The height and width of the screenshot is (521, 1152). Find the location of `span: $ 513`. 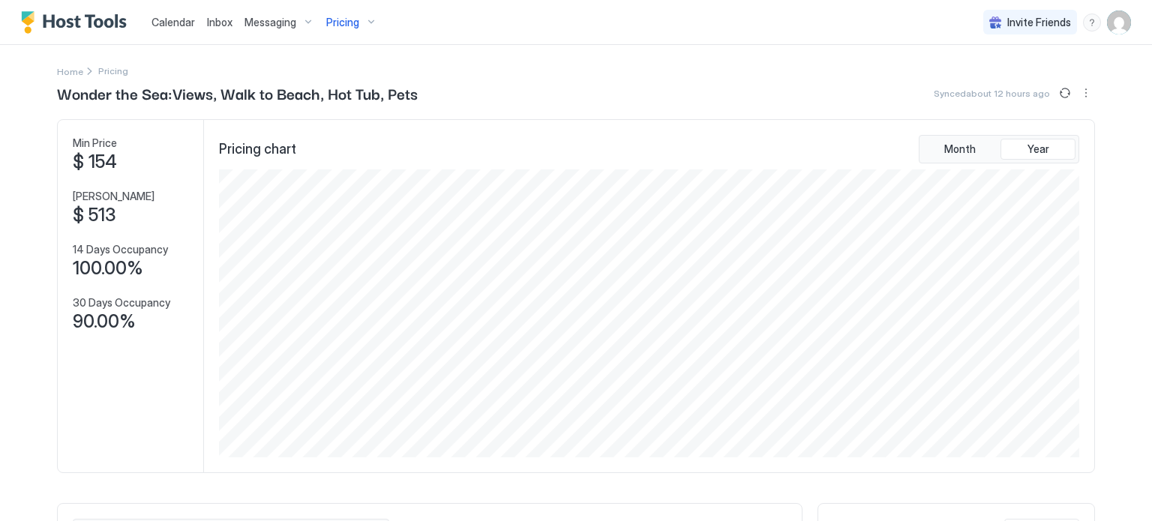

span: $ 513 is located at coordinates (94, 215).